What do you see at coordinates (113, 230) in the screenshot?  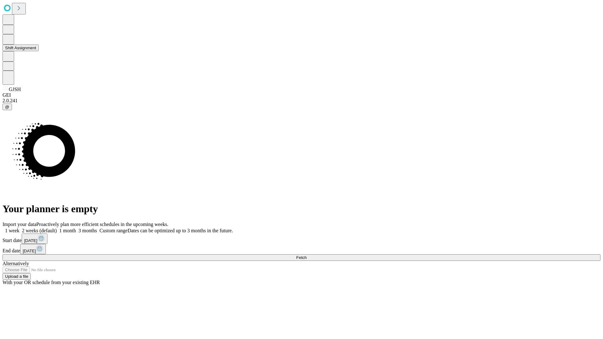 I see `span: Custom range` at bounding box center [113, 230].